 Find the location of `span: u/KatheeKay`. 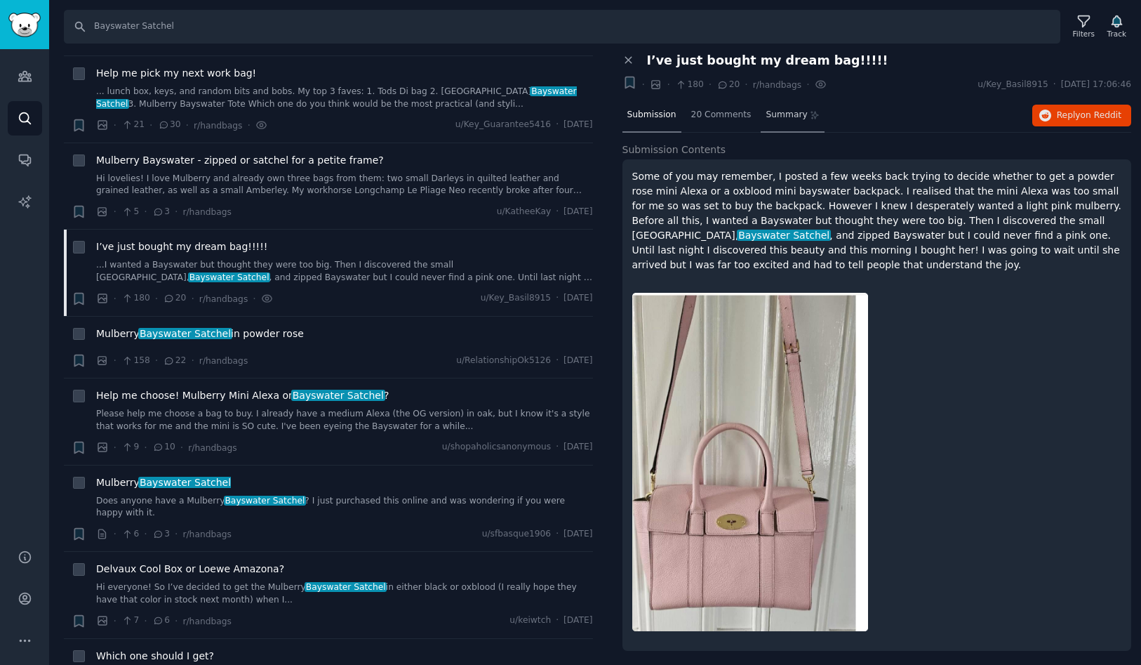

span: u/KatheeKay is located at coordinates (524, 212).